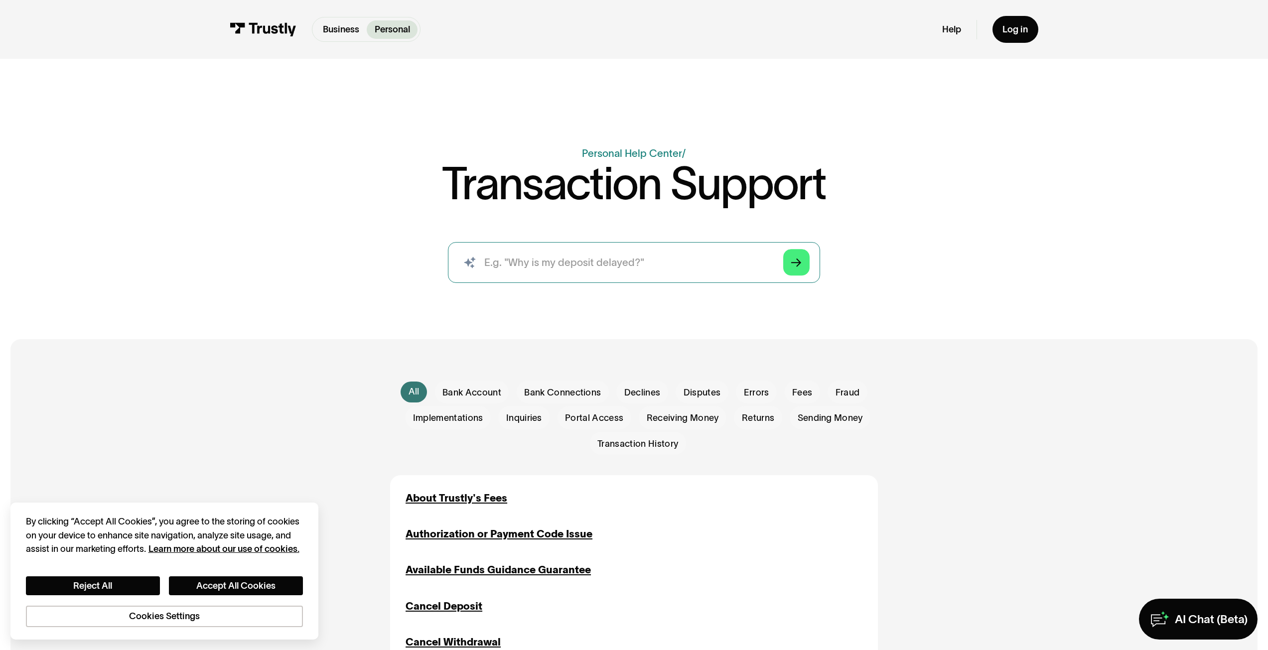 Image resolution: width=1268 pixels, height=650 pixels. What do you see at coordinates (830, 419) in the screenshot?
I see `span: Sending Money` at bounding box center [830, 419].